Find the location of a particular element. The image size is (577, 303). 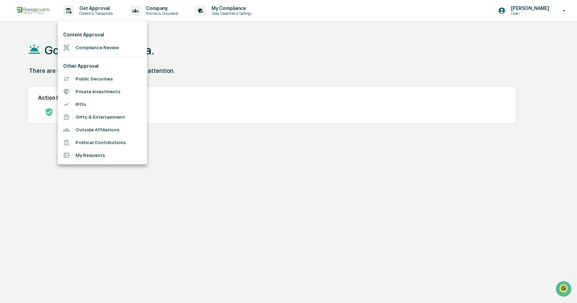

li: Public Securities is located at coordinates (102, 79).